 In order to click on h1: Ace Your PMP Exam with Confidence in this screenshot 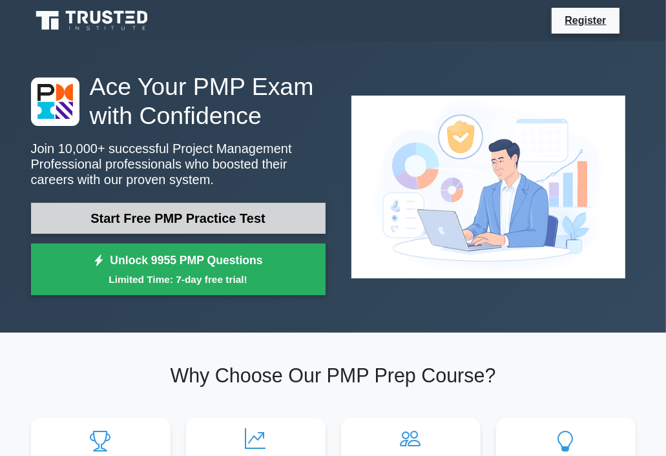, I will do `click(178, 101)`.